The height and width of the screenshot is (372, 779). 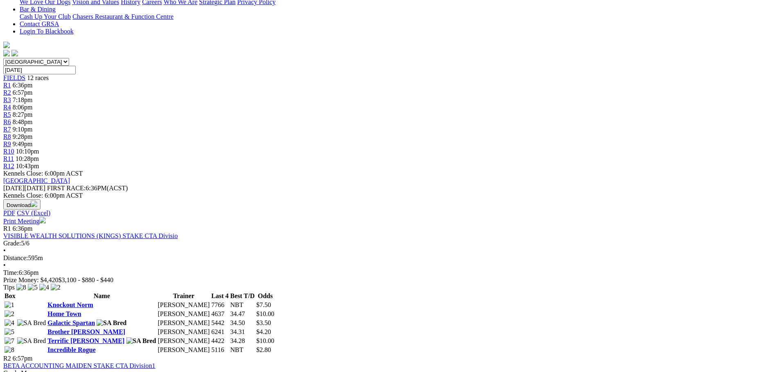 What do you see at coordinates (7, 122) in the screenshot?
I see `span: R6` at bounding box center [7, 122].